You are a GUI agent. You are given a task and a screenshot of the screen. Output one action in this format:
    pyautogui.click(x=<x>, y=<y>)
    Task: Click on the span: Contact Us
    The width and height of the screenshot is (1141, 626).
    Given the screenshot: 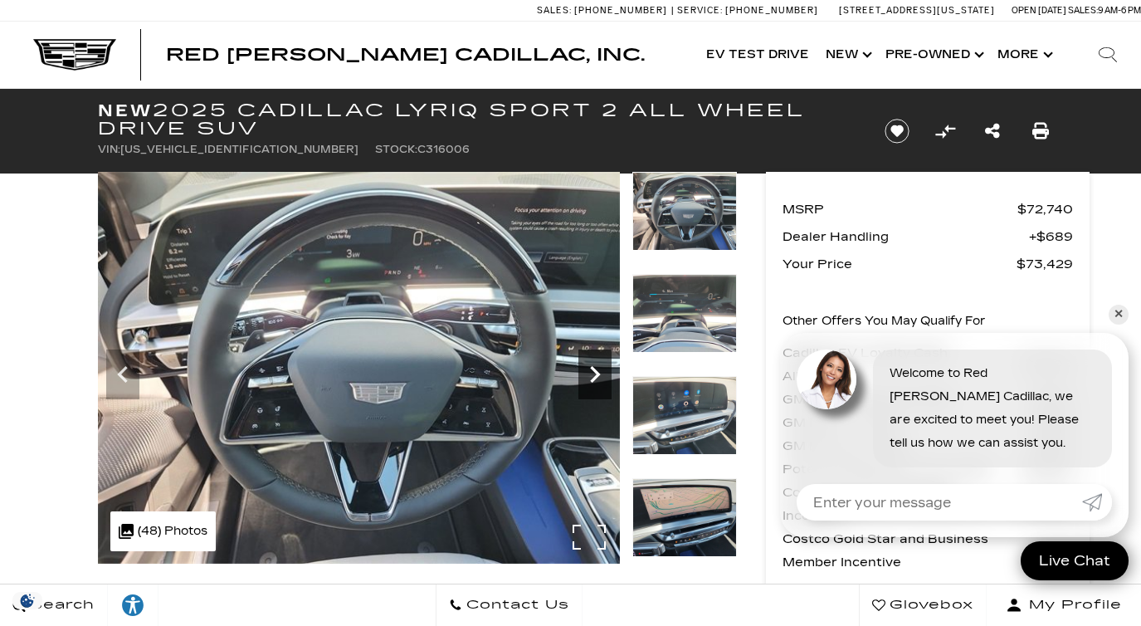 What is the action you would take?
    pyautogui.click(x=515, y=605)
    